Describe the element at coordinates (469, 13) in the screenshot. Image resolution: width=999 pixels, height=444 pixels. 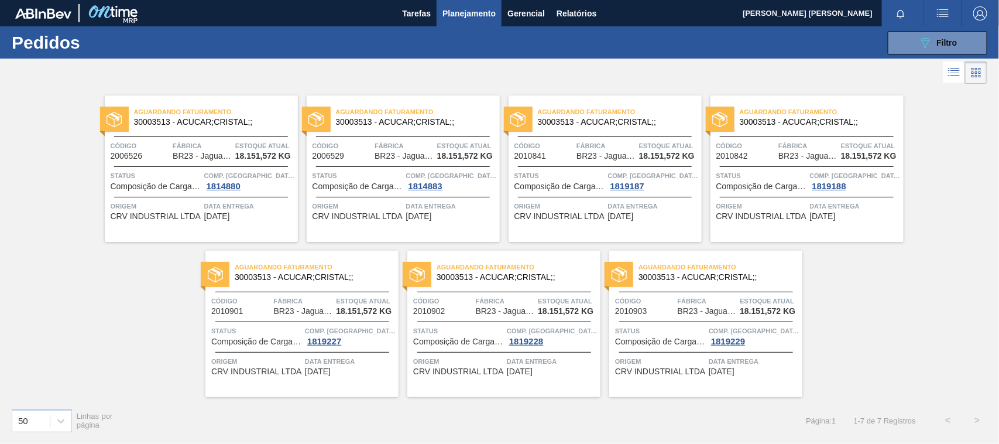
I see `span: Planejamento` at that location.